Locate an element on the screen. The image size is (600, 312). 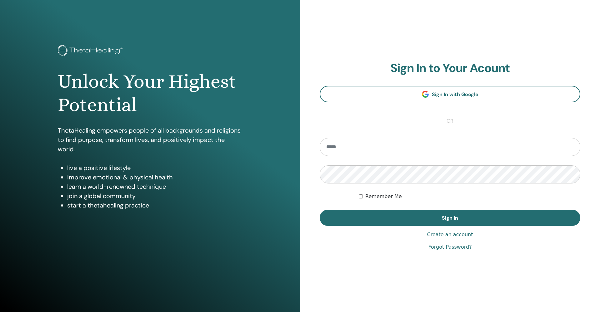
li: improve emotional & physical health is located at coordinates (155, 177).